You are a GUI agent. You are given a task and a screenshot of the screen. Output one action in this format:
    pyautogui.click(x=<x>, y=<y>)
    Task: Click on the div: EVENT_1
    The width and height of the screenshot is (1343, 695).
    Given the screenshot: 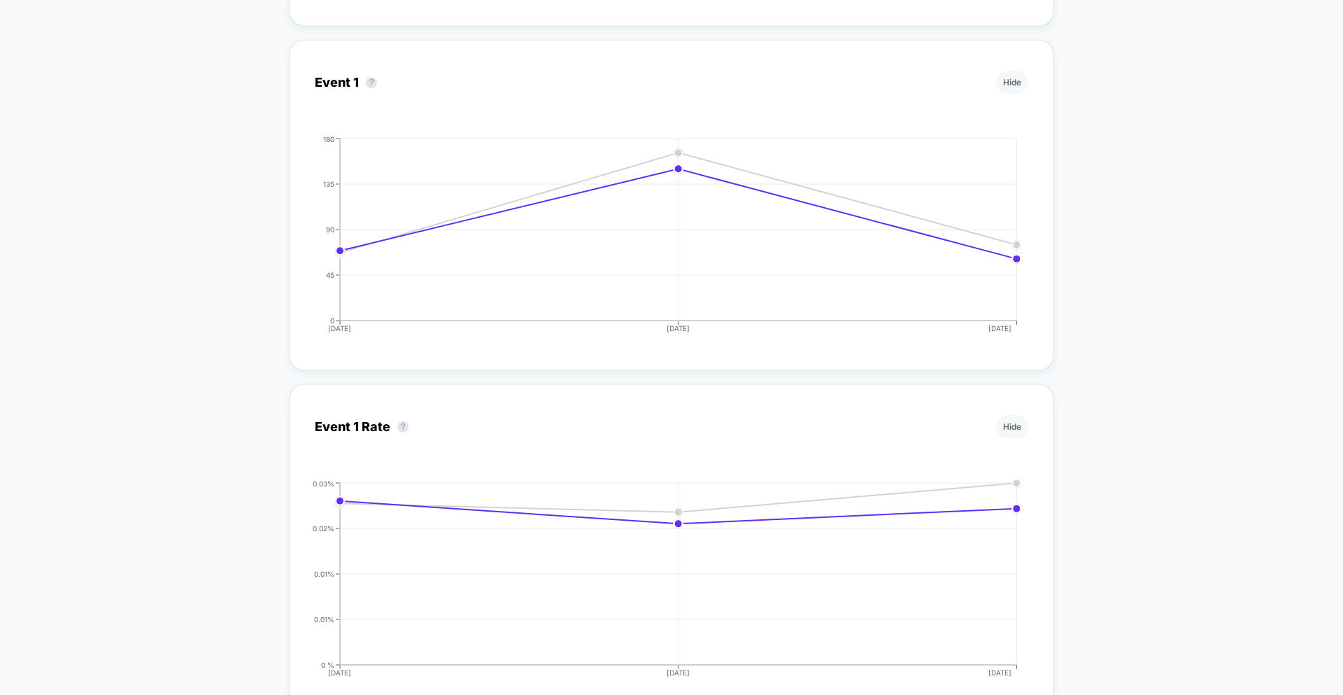 What is the action you would take?
    pyautogui.click(x=658, y=240)
    